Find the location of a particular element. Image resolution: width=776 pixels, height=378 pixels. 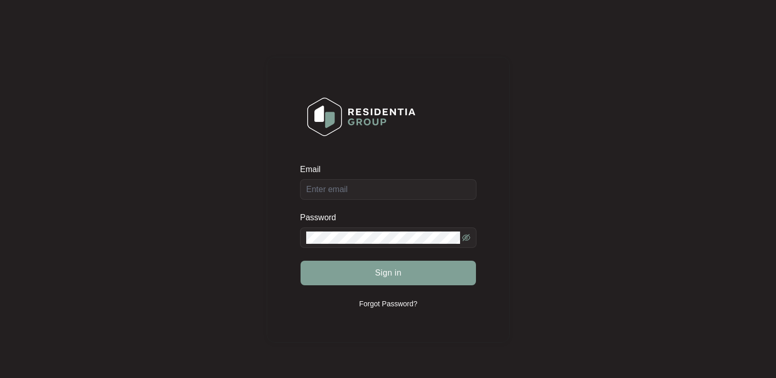

label: Password is located at coordinates (322, 218).